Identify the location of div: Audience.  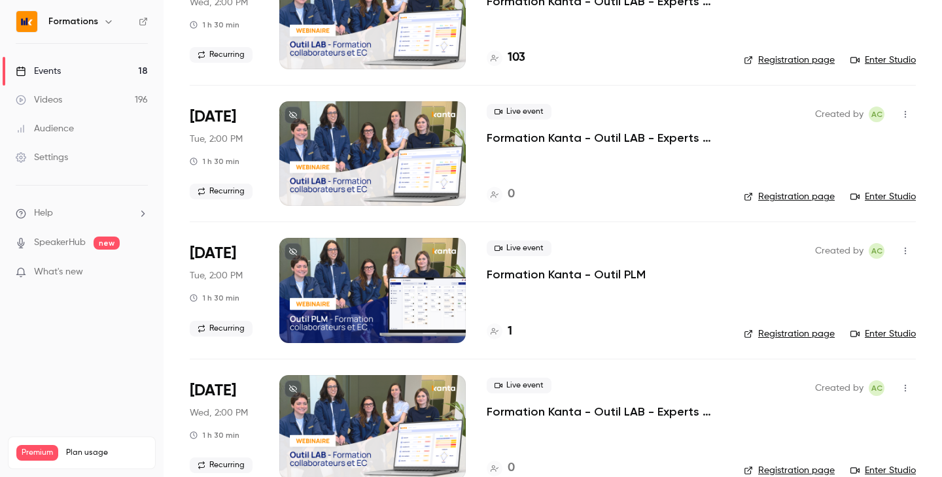
(44, 129).